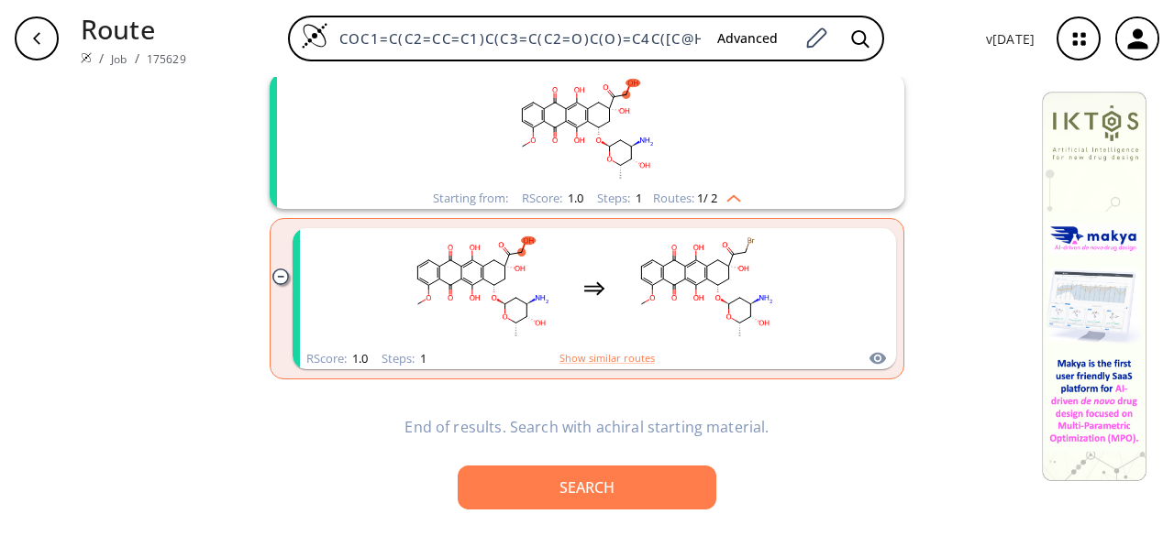 The height and width of the screenshot is (536, 1174). I want to click on ul: clusters, so click(587, 226).